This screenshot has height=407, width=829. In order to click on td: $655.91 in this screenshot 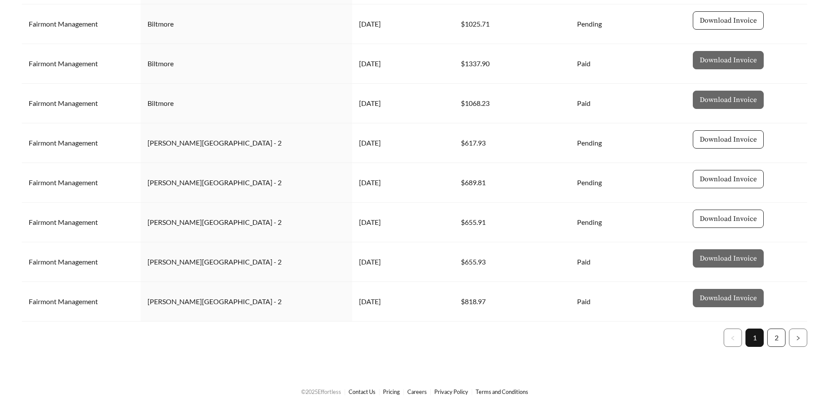, I will do `click(512, 222)`.